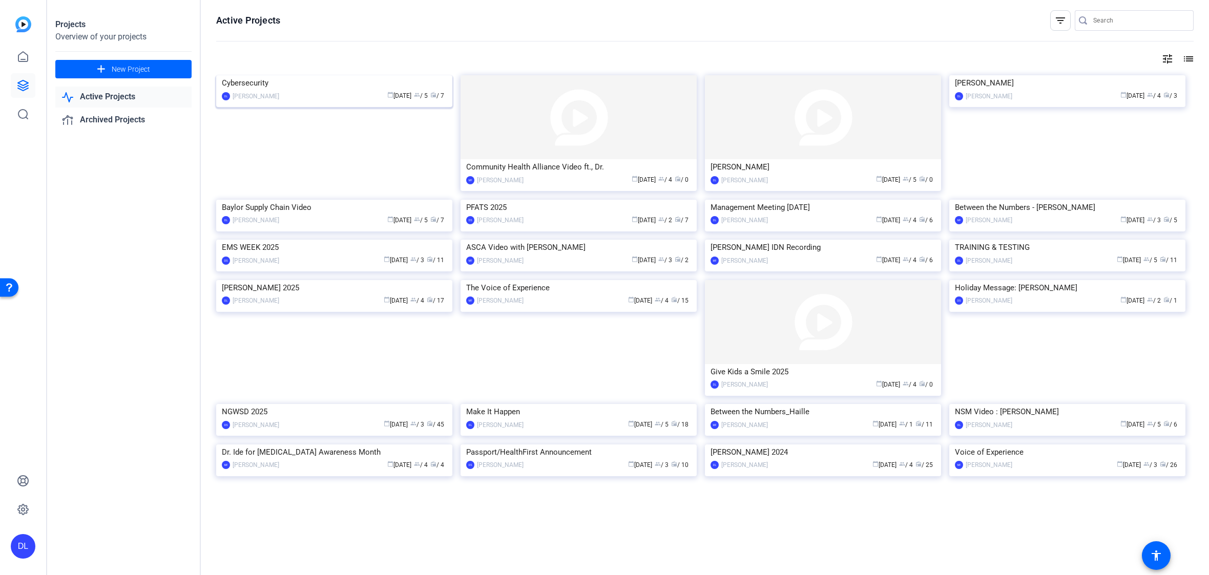 This screenshot has height=575, width=1209. I want to click on span: / 45, so click(435, 425).